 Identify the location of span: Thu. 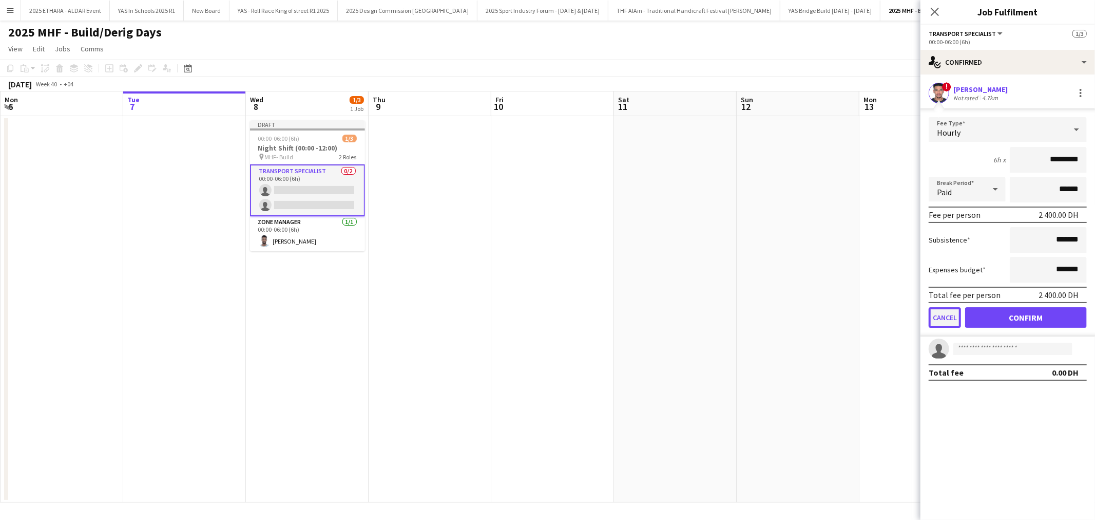
(379, 100).